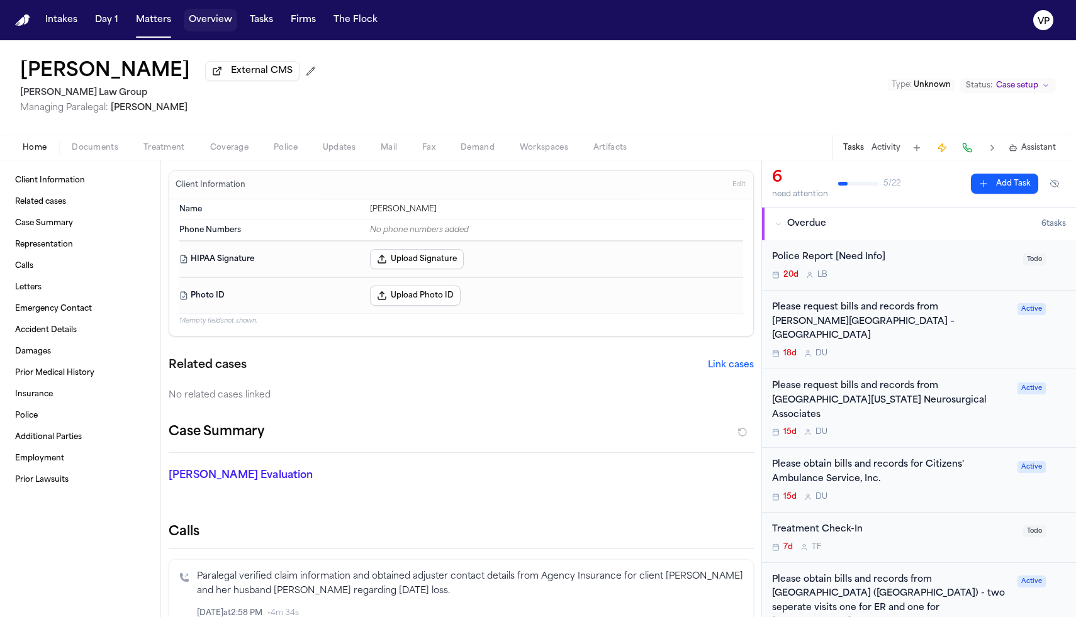 This screenshot has height=617, width=1076. Describe the element at coordinates (271, 210) in the screenshot. I see `dt: Name` at that location.